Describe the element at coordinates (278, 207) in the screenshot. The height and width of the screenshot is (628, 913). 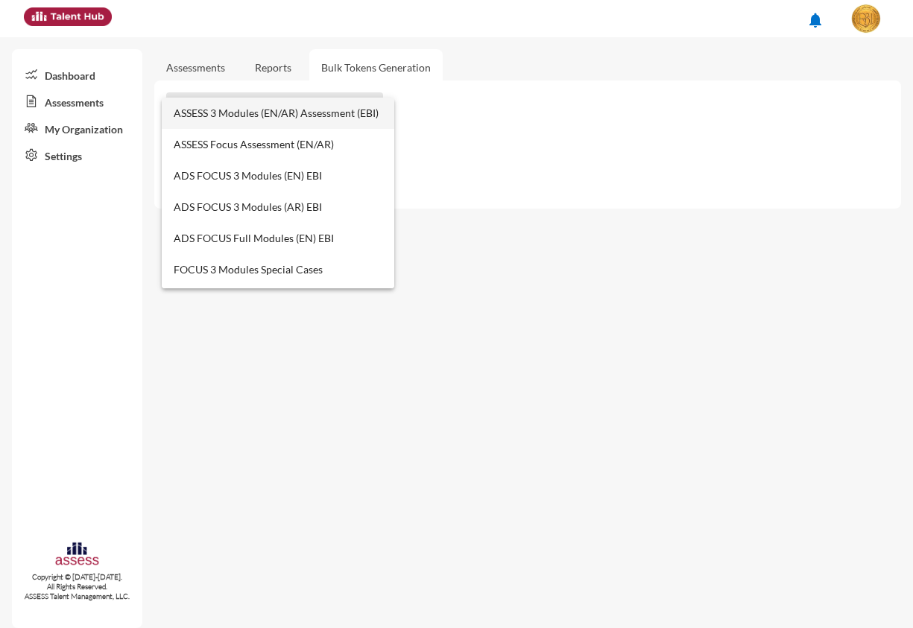
I see `span: ADS FOCUS 3 Modules (AR) EBI` at that location.